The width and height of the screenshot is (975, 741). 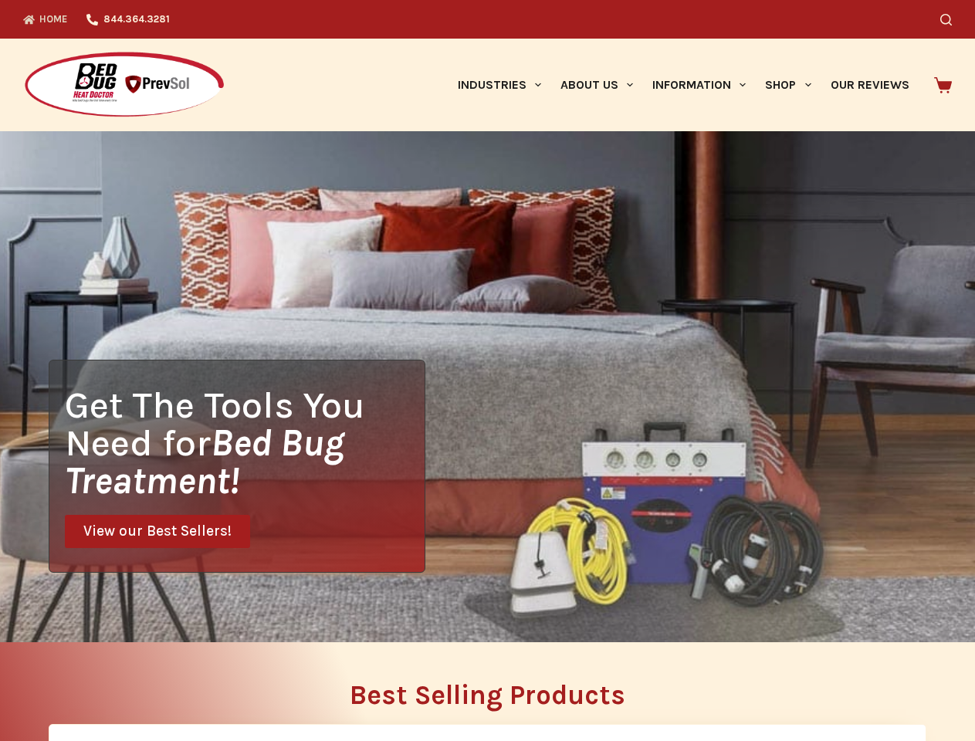 I want to click on button: Search, so click(x=946, y=19).